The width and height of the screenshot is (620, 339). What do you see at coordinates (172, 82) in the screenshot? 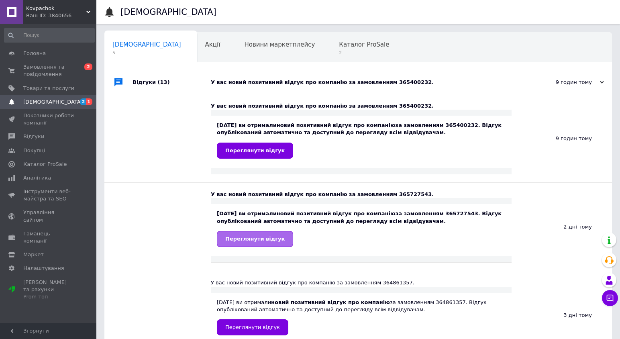
I see `div: Відгуки` at bounding box center [172, 82].